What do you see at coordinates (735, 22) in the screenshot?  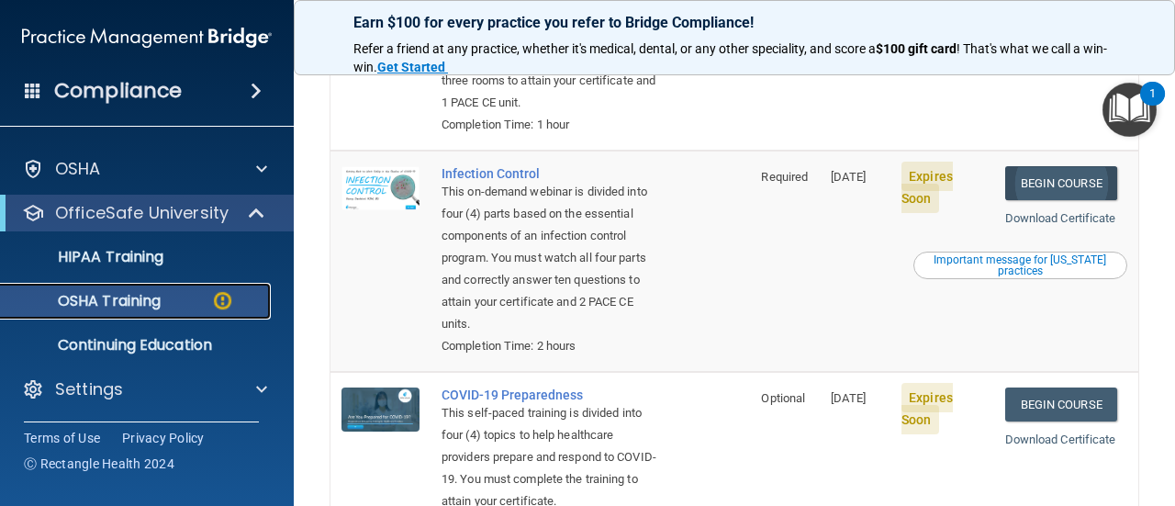 I see `p: Earn $100 for every practice you refer to Bridge Compliance!` at bounding box center [735, 22].